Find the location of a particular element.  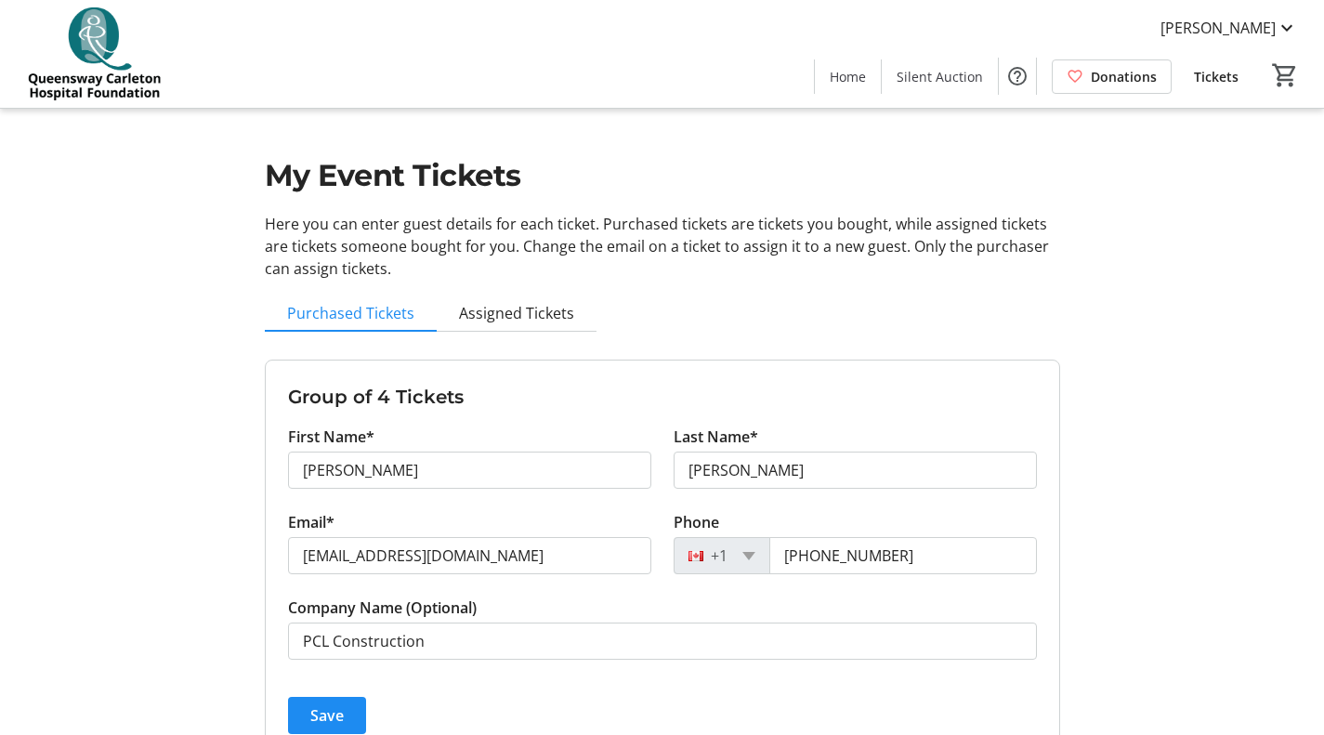

span: Donations is located at coordinates (1123, 76).